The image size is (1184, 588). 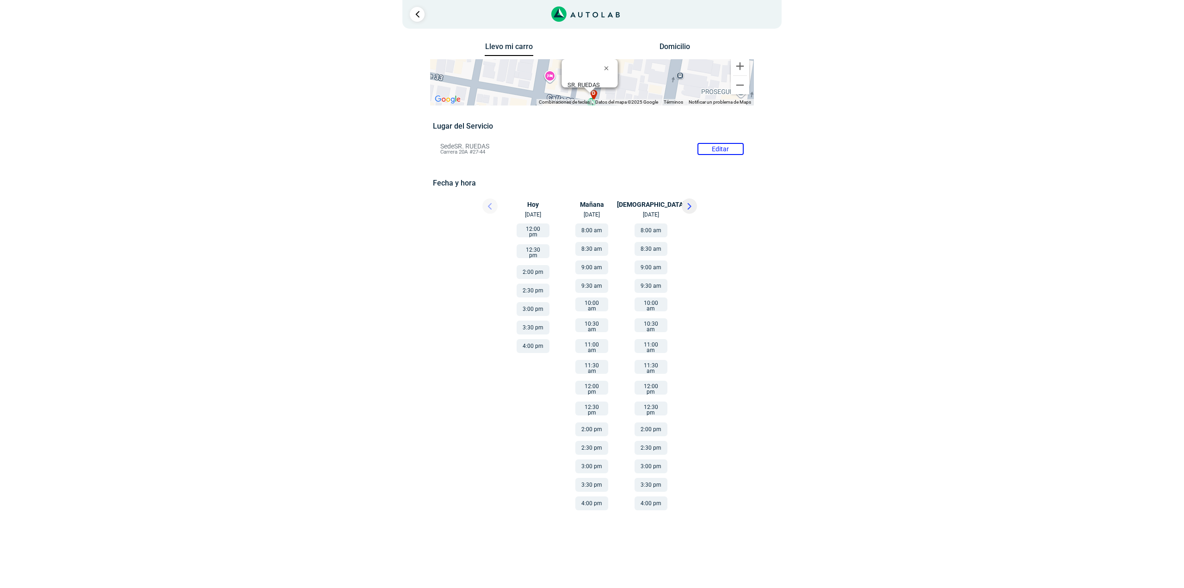 I want to click on button: Combinaciones de teclas, so click(x=564, y=102).